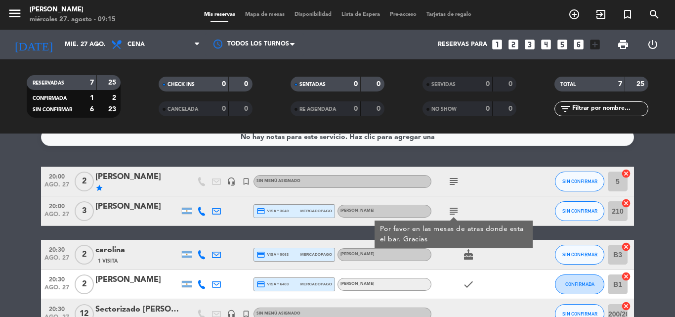 This screenshot has width=675, height=317. Describe the element at coordinates (92, 98) in the screenshot. I see `strong: 1` at that location.